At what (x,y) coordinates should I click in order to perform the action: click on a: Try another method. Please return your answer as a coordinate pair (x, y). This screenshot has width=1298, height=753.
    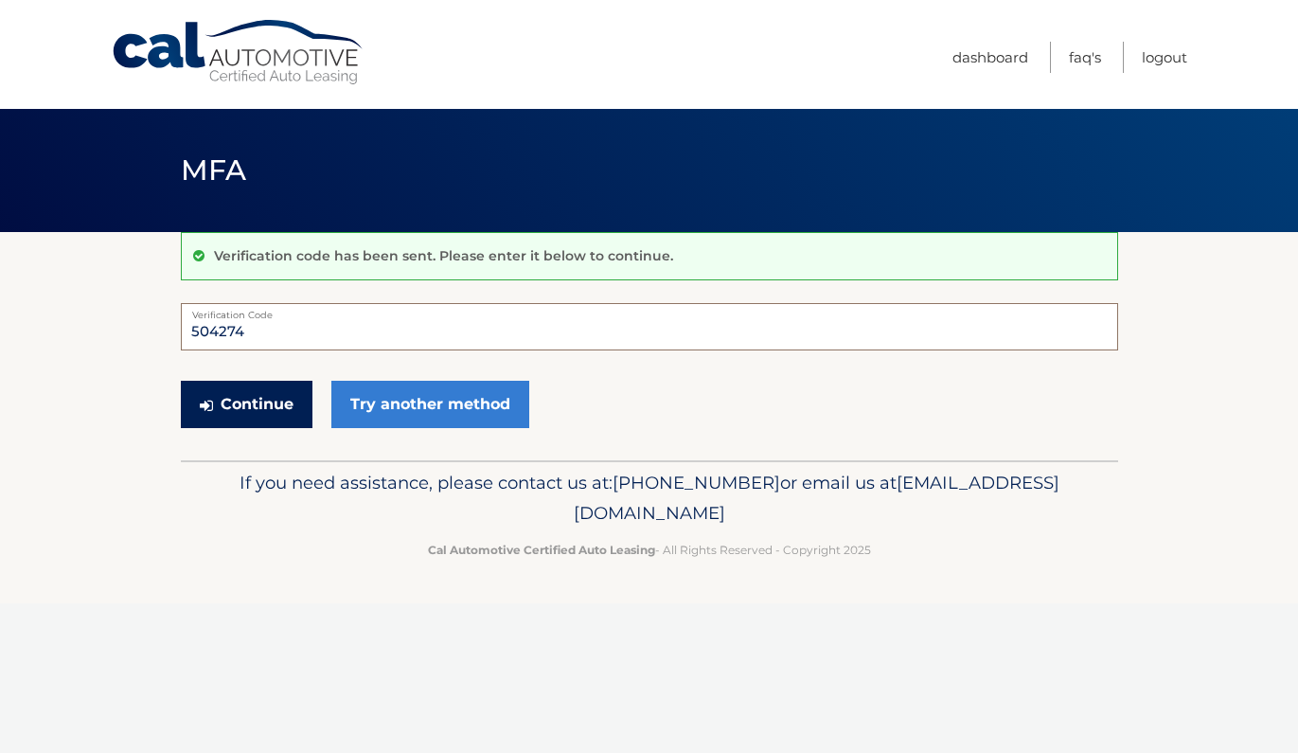
    Looking at the image, I should click on (430, 404).